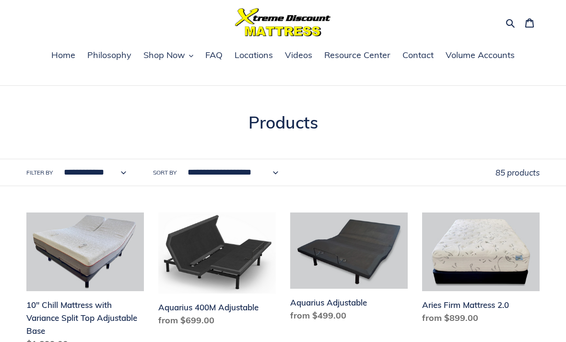 Image resolution: width=566 pixels, height=342 pixels. What do you see at coordinates (164, 55) in the screenshot?
I see `span: Shop Now` at bounding box center [164, 55].